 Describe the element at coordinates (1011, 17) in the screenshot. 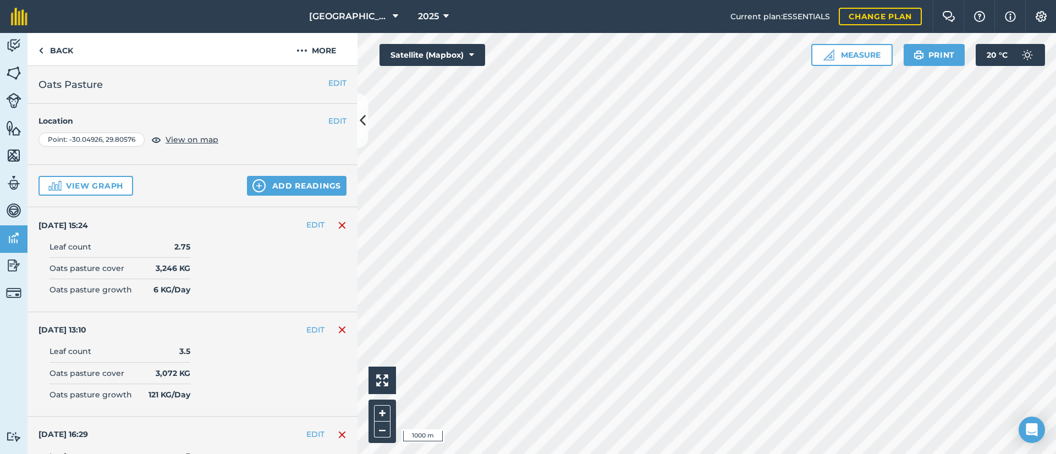

I see `img: svg+xml;base64,PHN2ZyB4bWxucz0iaHR0cDovL3d3dy53My5vcmcvMjAwMC9zdmciIHdpZHRoPSIxNyIgaGVpZ2h0PSIxNy...` at that location.